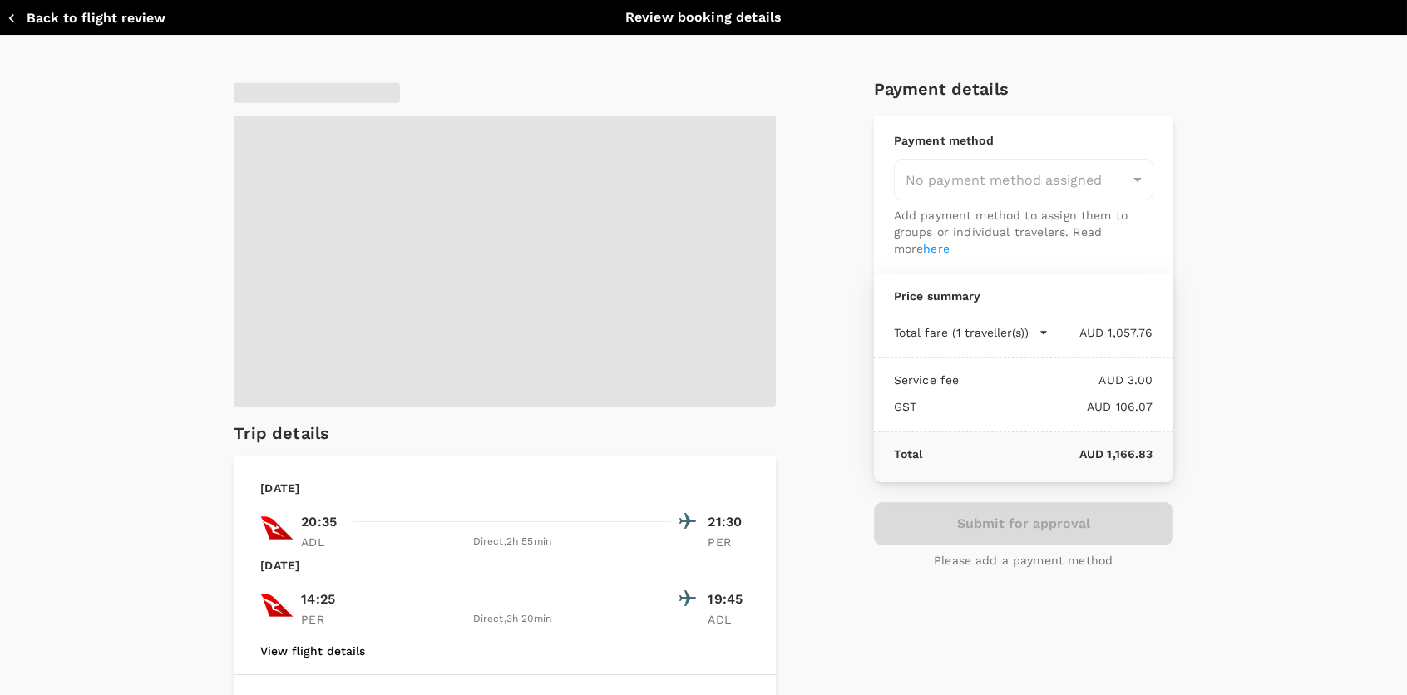  Describe the element at coordinates (1024, 141) in the screenshot. I see `p: Payment method` at that location.